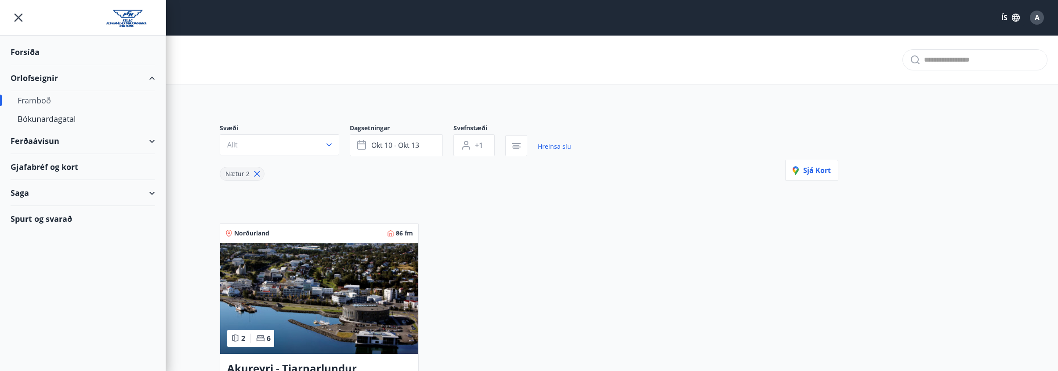 The height and width of the screenshot is (371, 1058). What do you see at coordinates (480, 129) in the screenshot?
I see `span: Svefnstæði` at bounding box center [480, 129].